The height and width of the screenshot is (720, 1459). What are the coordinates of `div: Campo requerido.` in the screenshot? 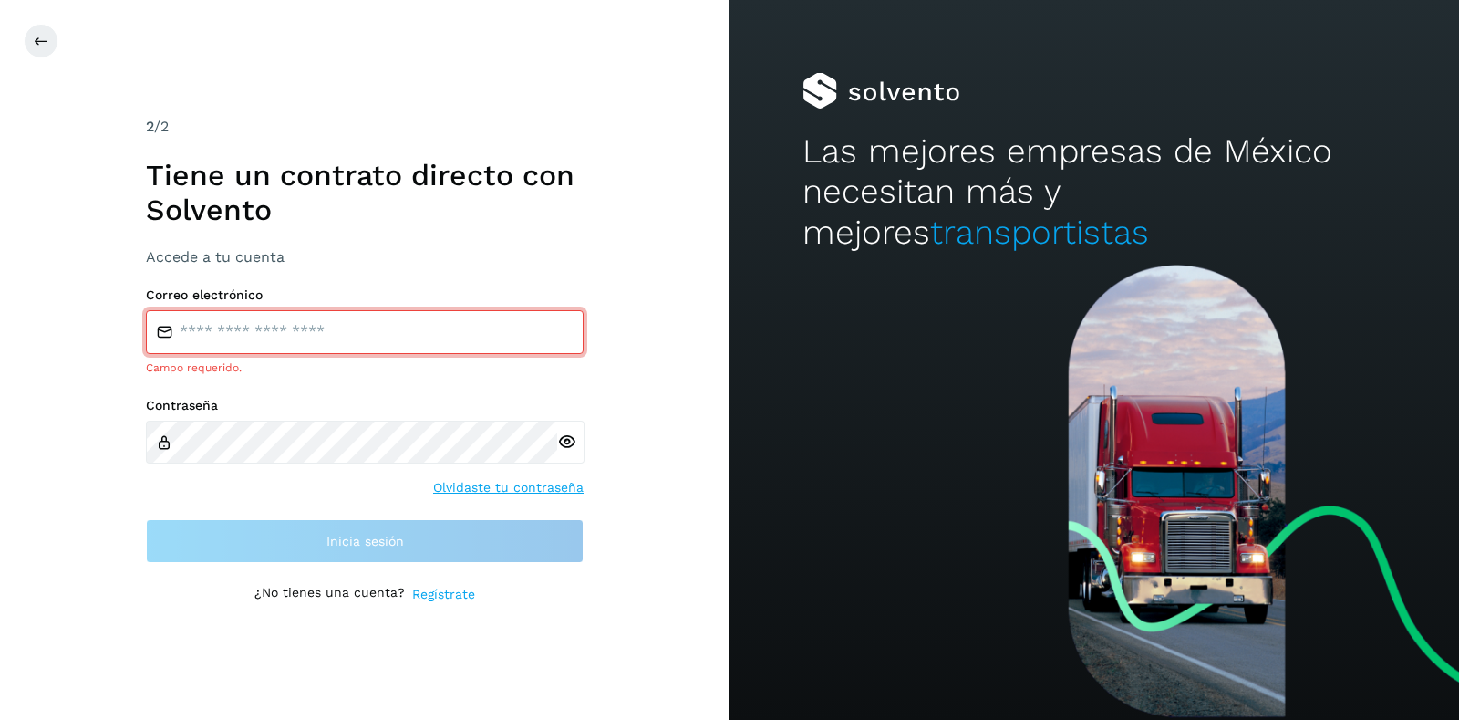 It's located at (365, 368).